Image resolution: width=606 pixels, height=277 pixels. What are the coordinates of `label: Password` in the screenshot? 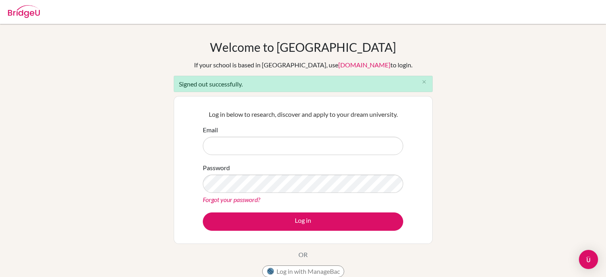 It's located at (216, 168).